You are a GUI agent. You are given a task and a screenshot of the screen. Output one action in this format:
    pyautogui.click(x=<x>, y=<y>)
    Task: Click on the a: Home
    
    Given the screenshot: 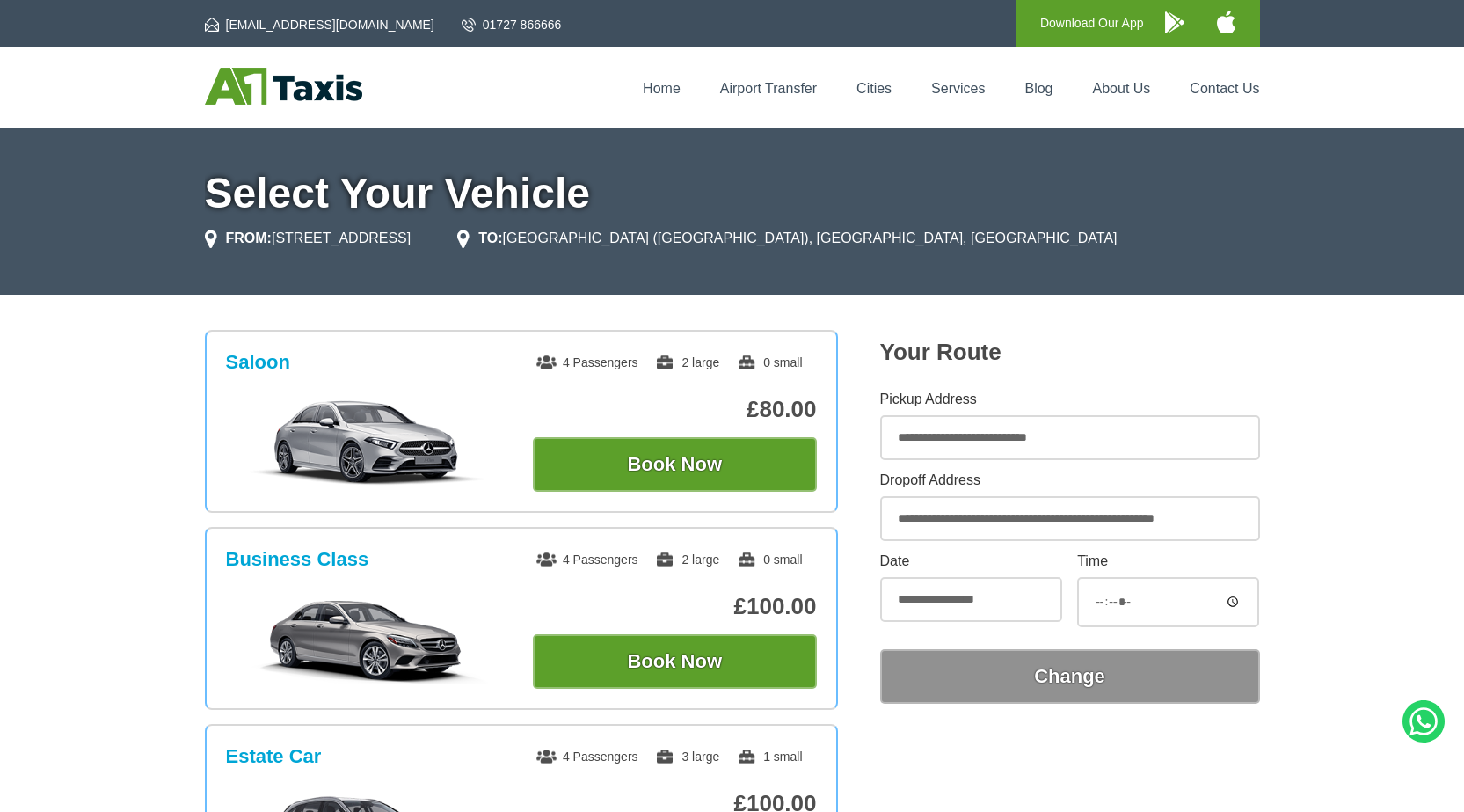 What is the action you would take?
    pyautogui.click(x=661, y=88)
    